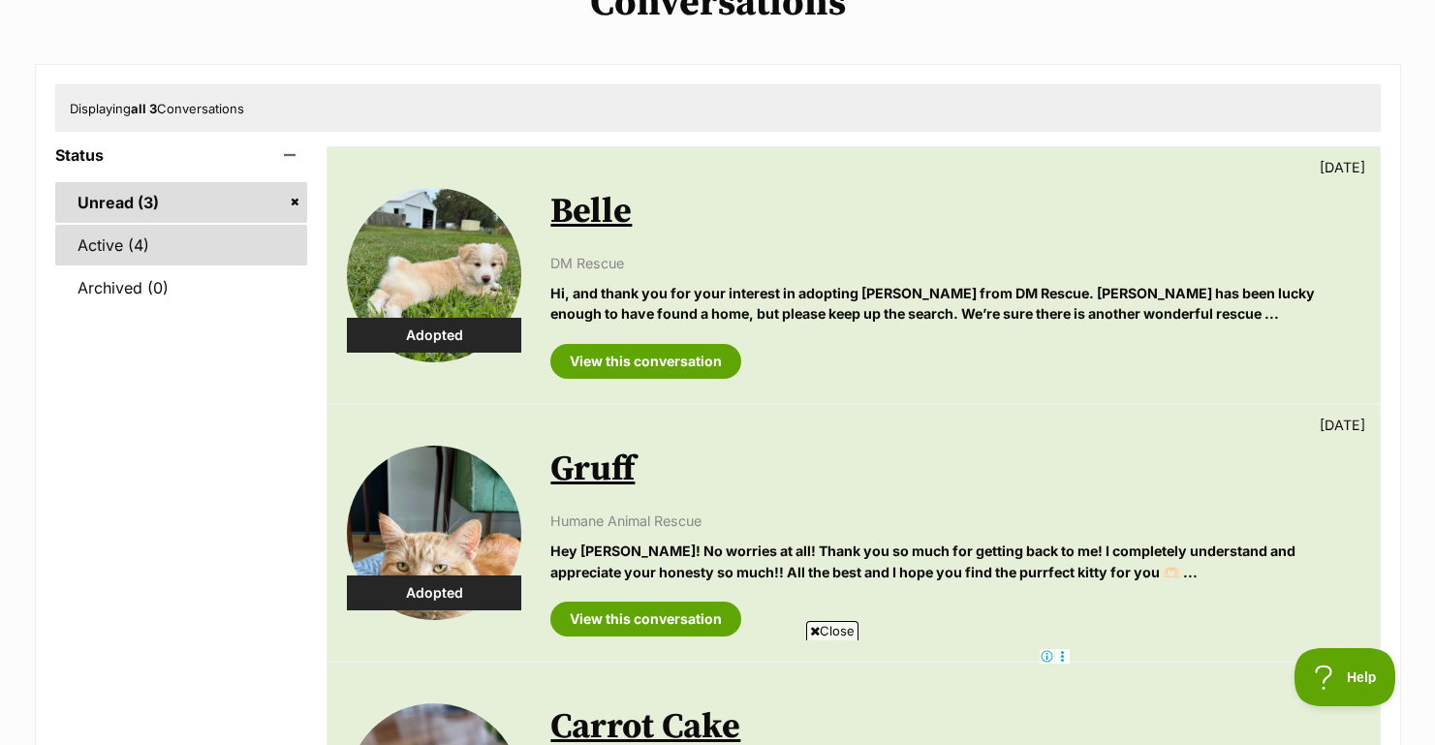  What do you see at coordinates (592, 469) in the screenshot?
I see `a: Gruff` at bounding box center [592, 469].